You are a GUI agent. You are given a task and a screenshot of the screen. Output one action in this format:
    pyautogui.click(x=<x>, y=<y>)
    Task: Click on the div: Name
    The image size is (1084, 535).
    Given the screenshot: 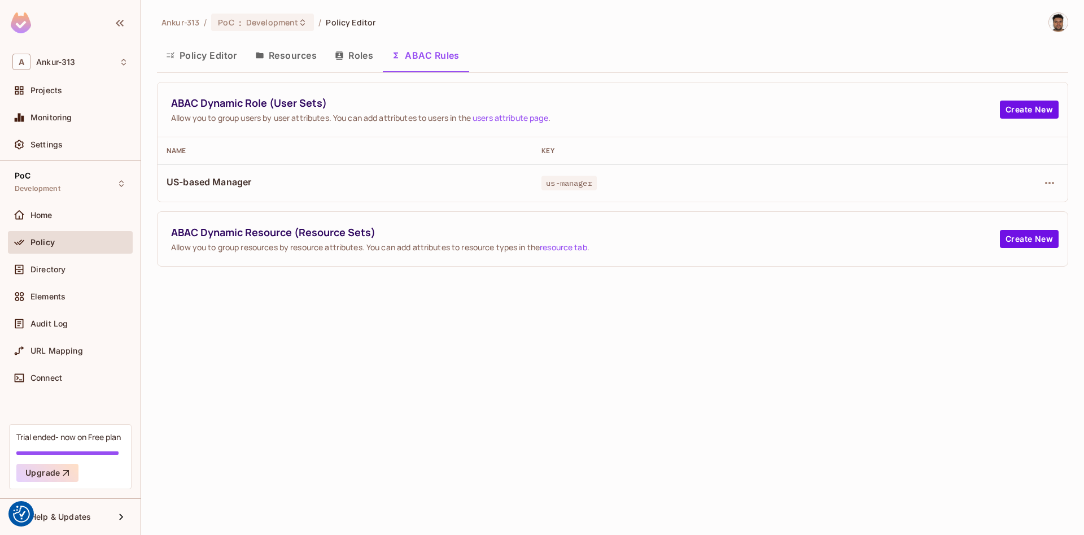 What is the action you would take?
    pyautogui.click(x=345, y=151)
    